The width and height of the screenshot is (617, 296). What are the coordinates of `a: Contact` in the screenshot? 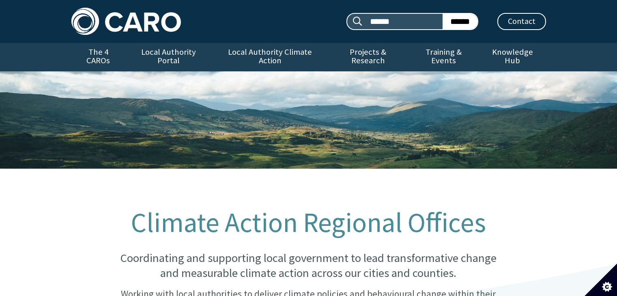 It's located at (521, 21).